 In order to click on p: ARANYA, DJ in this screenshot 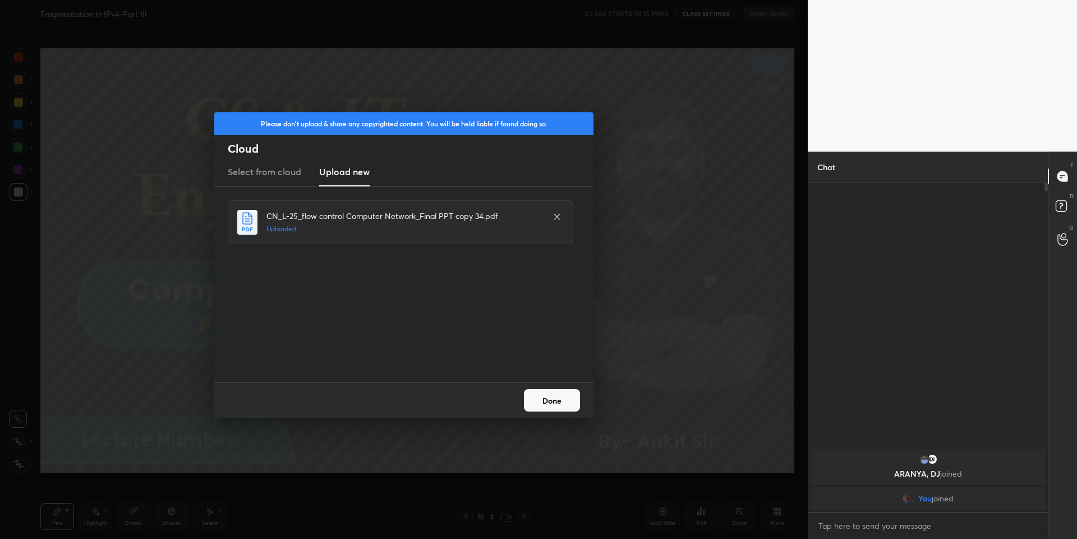, I will do `click(928, 474)`.